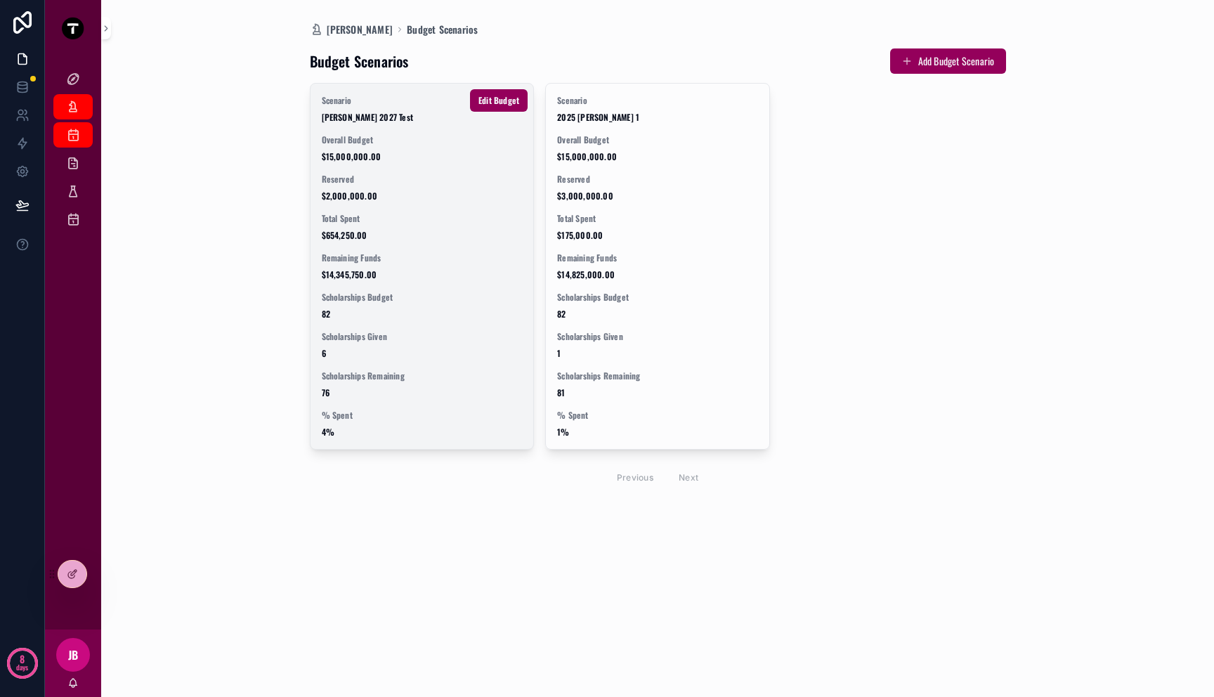 This screenshot has height=697, width=1214. What do you see at coordinates (422, 196) in the screenshot?
I see `span: $2,000,000.00` at bounding box center [422, 196].